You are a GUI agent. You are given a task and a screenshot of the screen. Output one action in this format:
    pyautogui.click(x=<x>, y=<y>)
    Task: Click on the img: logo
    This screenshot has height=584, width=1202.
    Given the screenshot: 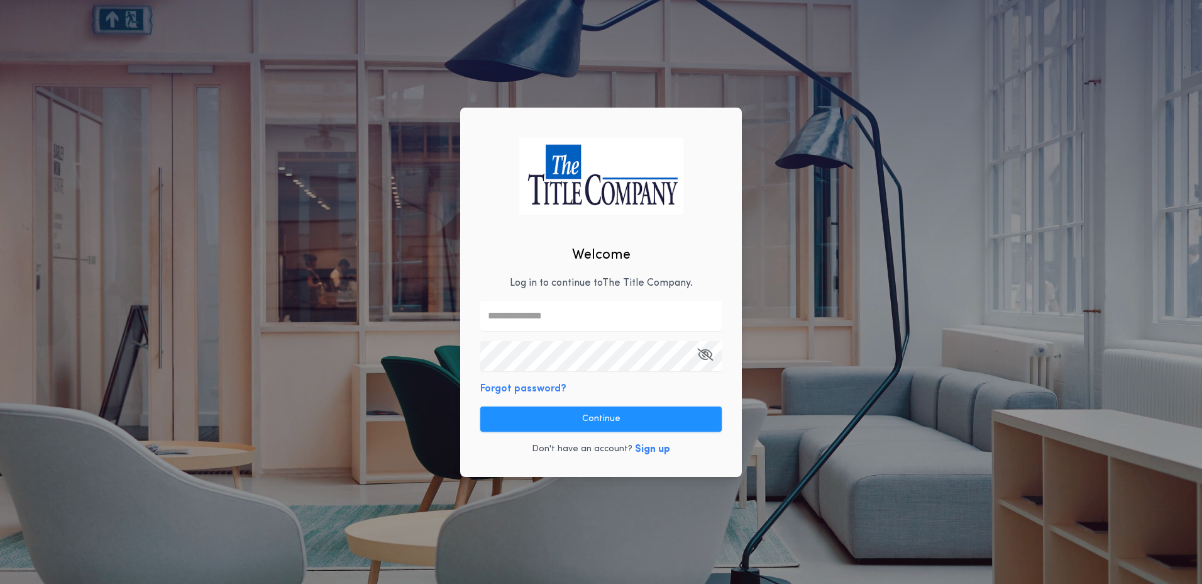 What is the action you would take?
    pyautogui.click(x=601, y=175)
    